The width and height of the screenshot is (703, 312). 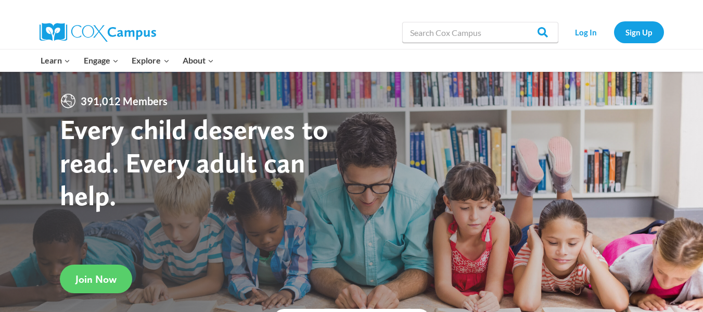 What do you see at coordinates (96, 279) in the screenshot?
I see `a: Join Now` at bounding box center [96, 279].